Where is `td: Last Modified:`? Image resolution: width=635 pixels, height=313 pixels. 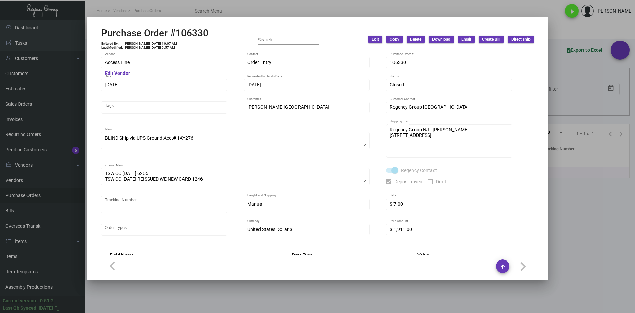
td: Last Modified: is located at coordinates (112, 48).